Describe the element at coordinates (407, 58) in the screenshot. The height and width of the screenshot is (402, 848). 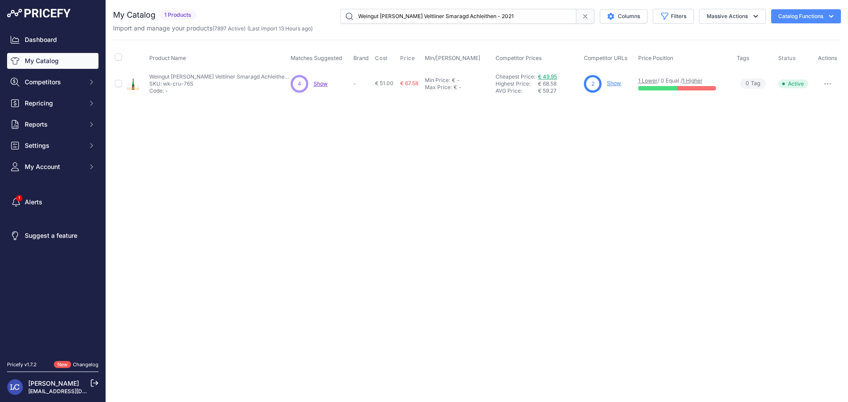
I see `span: Price` at that location.